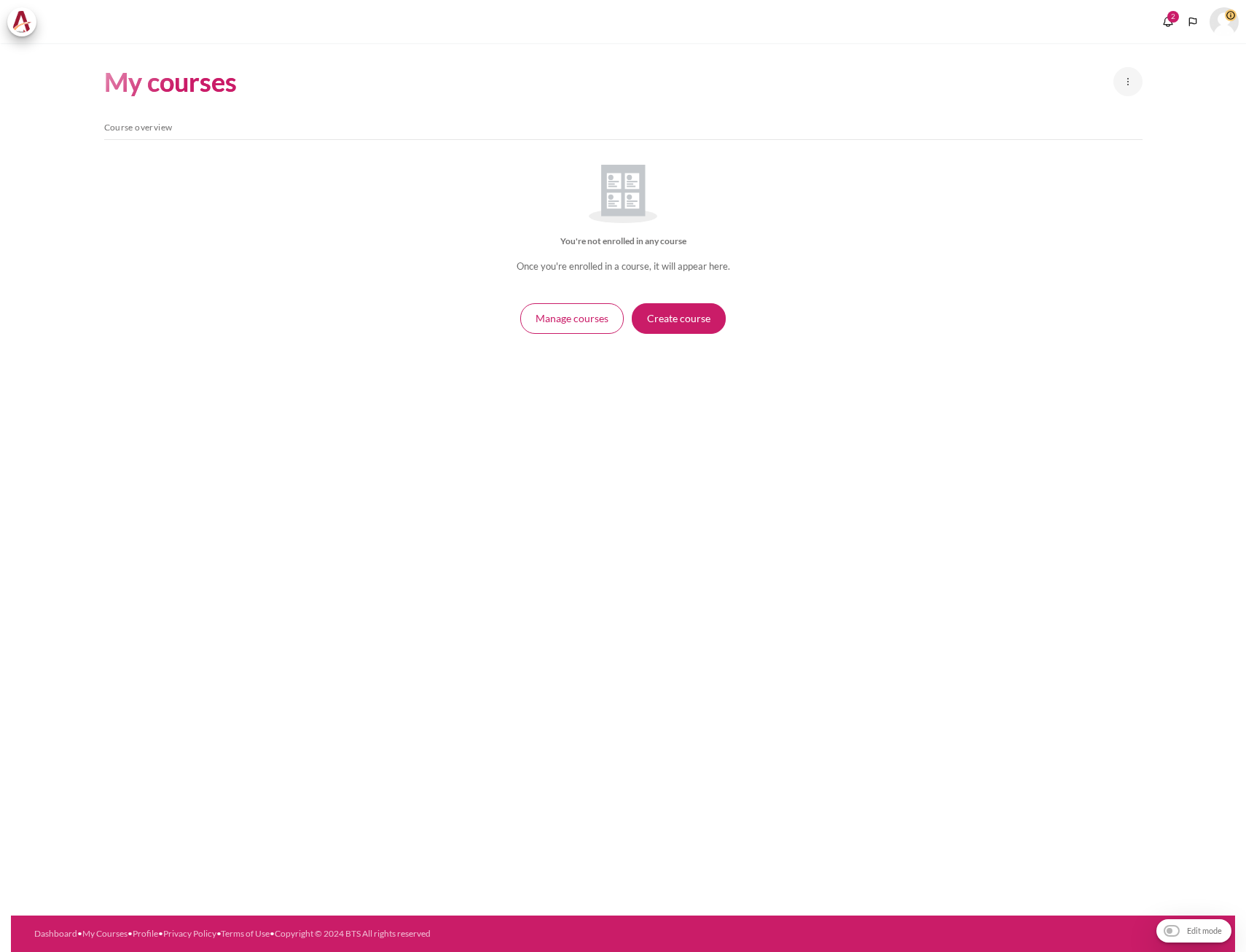 The image size is (1246, 952). I want to click on a: Privacy Policy, so click(189, 933).